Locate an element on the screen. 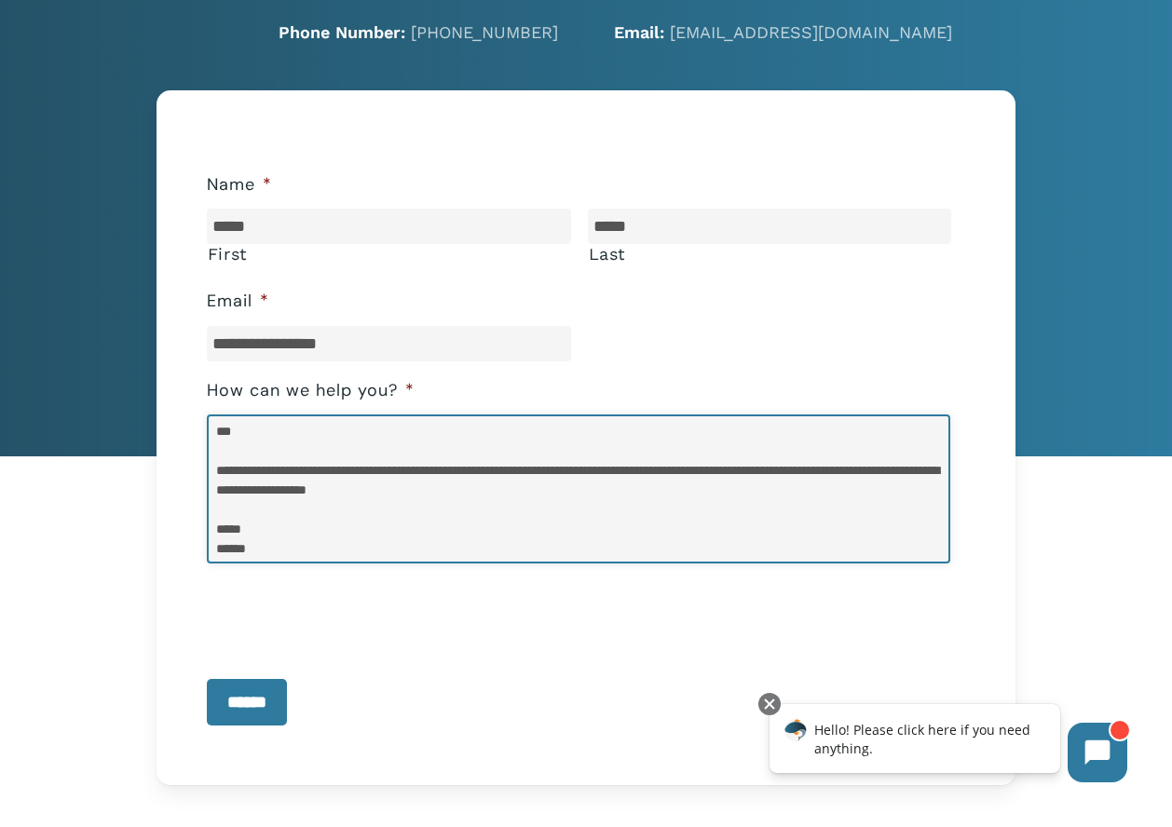 This screenshot has height=827, width=1172. label: How can we help you? is located at coordinates (310, 390).